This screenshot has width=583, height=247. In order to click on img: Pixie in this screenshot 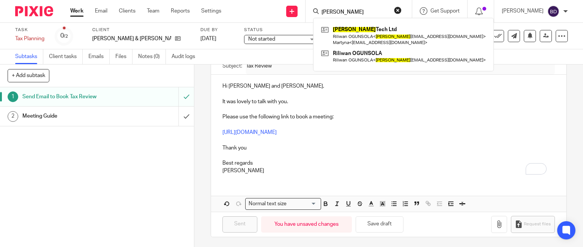, I will do `click(34, 11)`.